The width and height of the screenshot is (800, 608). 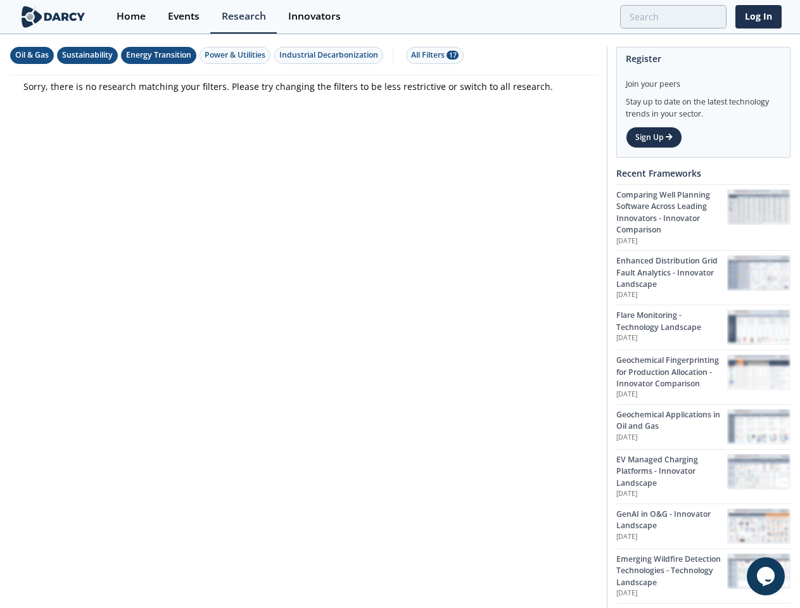 What do you see at coordinates (32, 55) in the screenshot?
I see `div: Oil & Gas` at bounding box center [32, 55].